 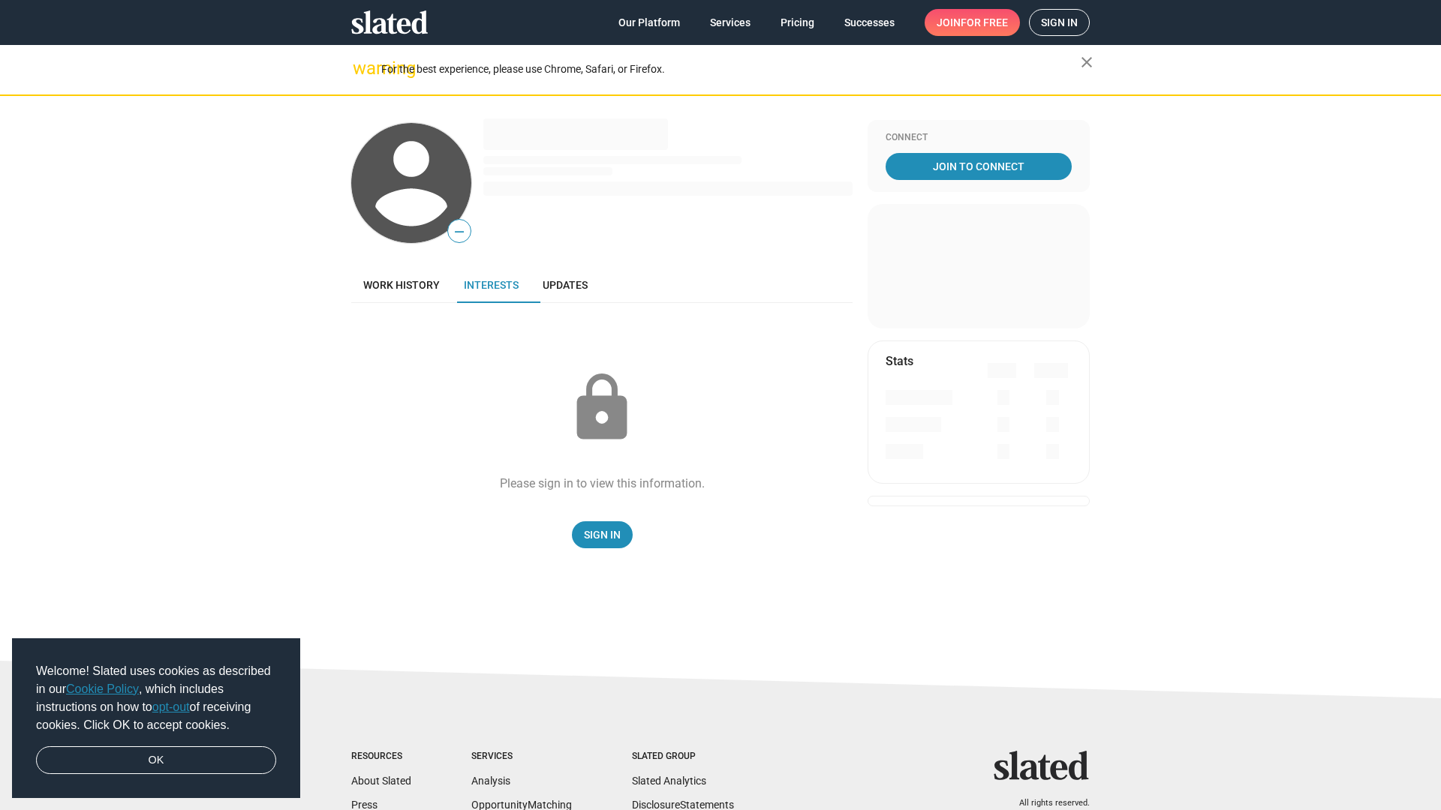 What do you see at coordinates (1086, 62) in the screenshot?
I see `mat-icon: close` at bounding box center [1086, 62].